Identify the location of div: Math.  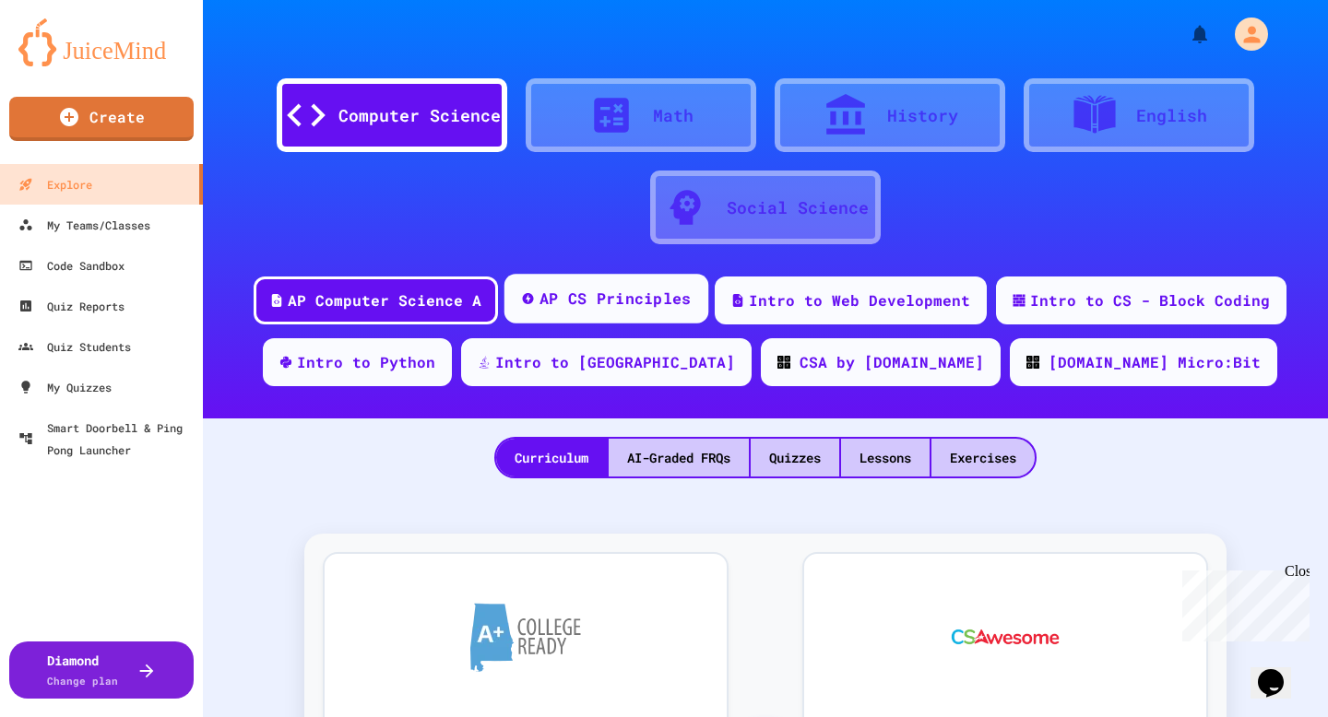
(673, 115).